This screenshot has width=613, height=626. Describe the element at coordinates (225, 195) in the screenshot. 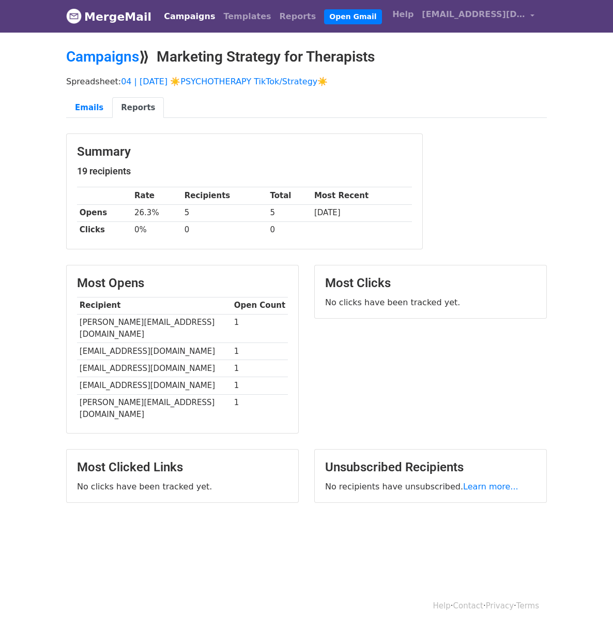

I see `th: Recipients` at that location.